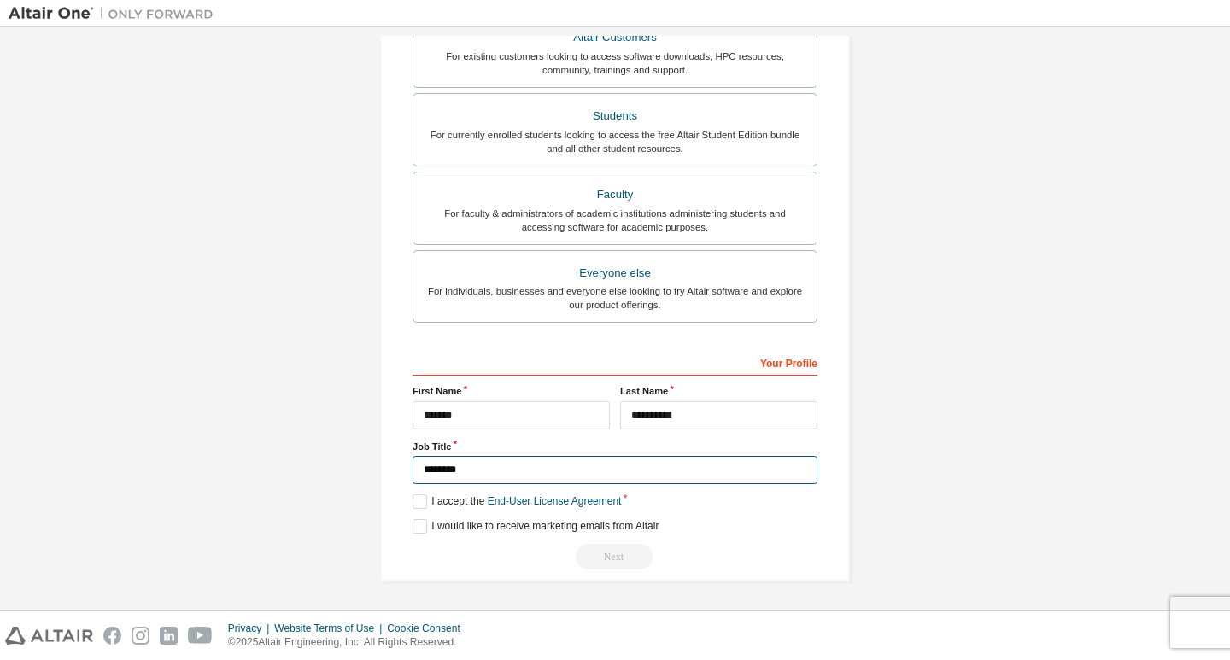  I want to click on label: Last Name, so click(718, 391).